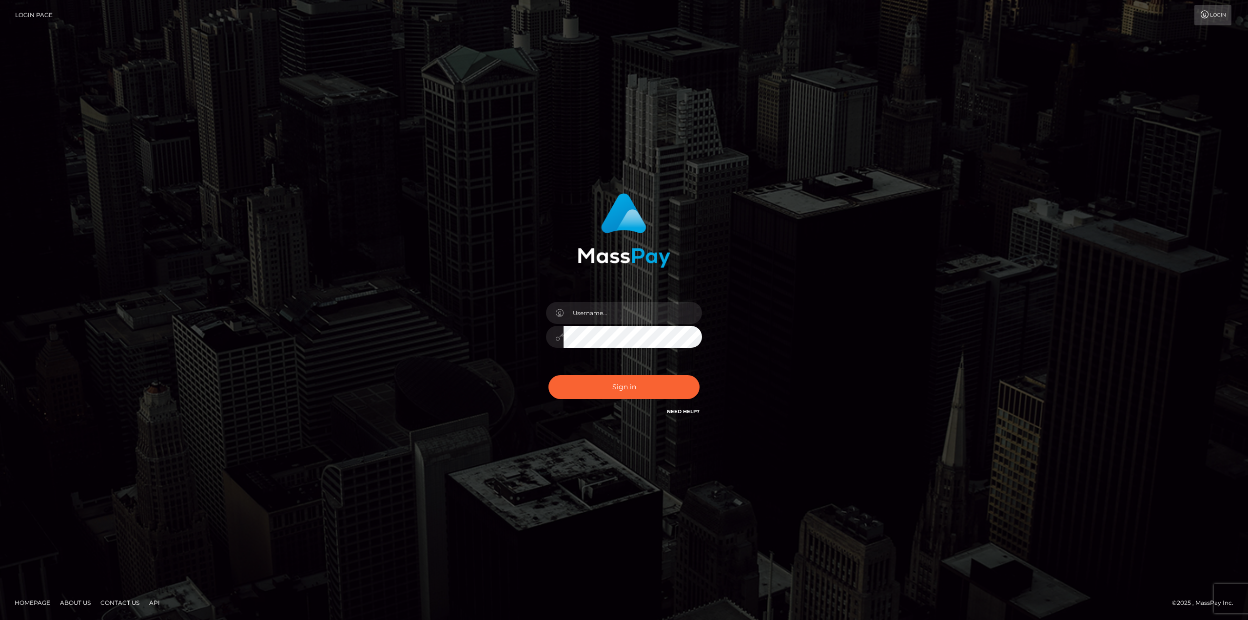 This screenshot has width=1248, height=620. I want to click on a: Login, so click(1213, 15).